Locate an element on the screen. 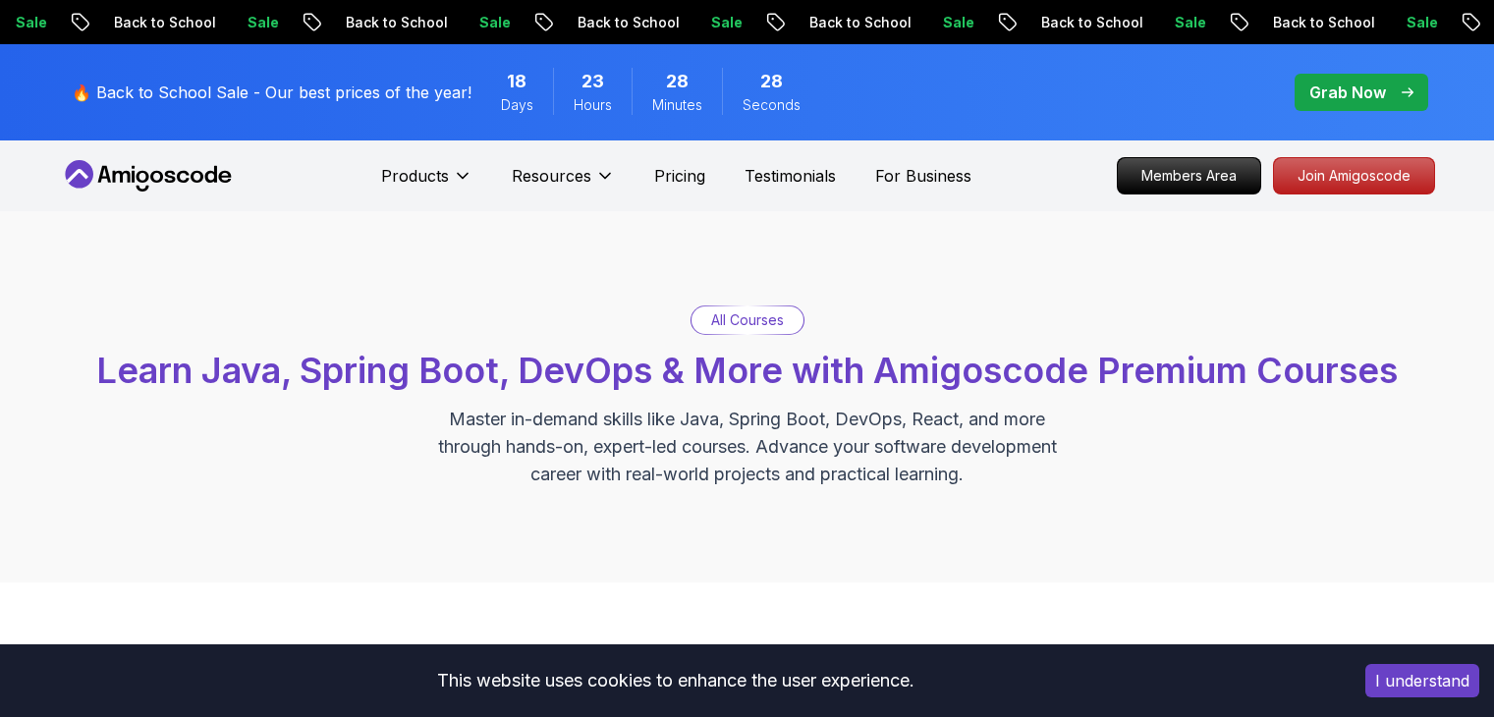  p: 🔥 Back to School Sale - Our best prices of the year! is located at coordinates (271, 92).